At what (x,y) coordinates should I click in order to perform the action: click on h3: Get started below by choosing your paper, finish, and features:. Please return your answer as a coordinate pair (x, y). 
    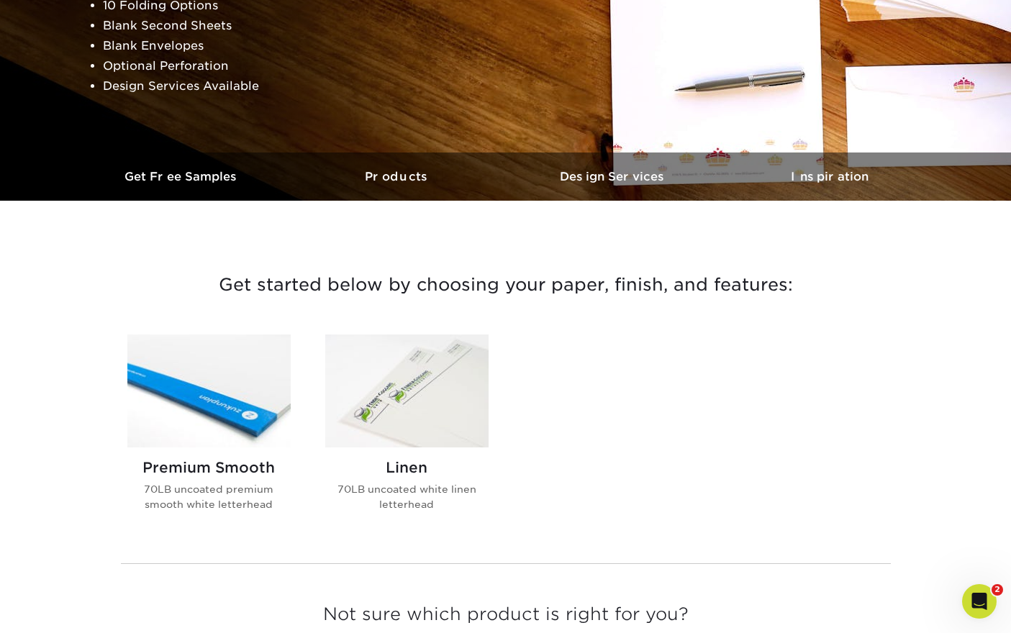
    Looking at the image, I should click on (506, 285).